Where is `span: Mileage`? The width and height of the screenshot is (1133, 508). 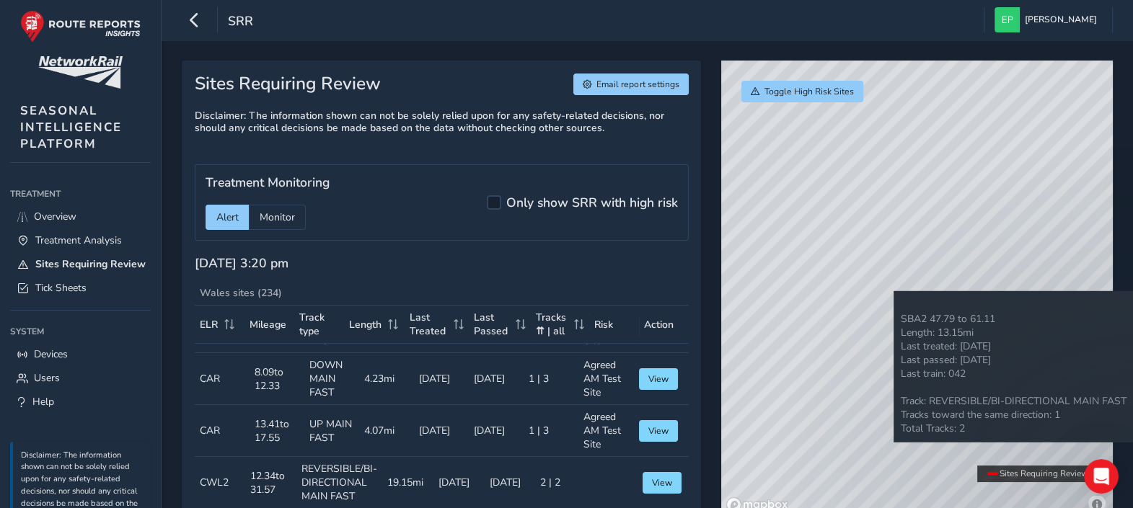
span: Mileage is located at coordinates (267, 324).